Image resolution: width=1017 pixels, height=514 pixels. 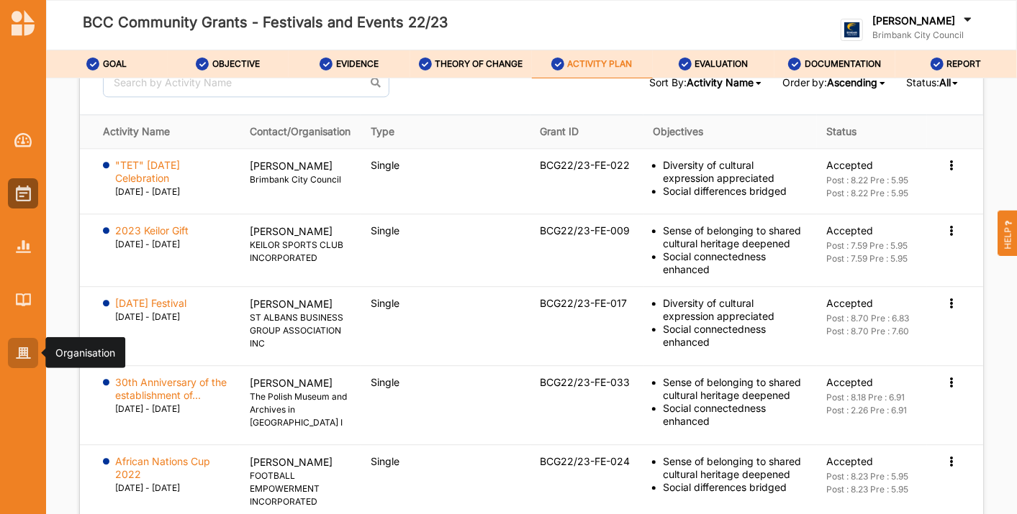 What do you see at coordinates (721, 64) in the screenshot?
I see `label: EVALUATION` at bounding box center [721, 64].